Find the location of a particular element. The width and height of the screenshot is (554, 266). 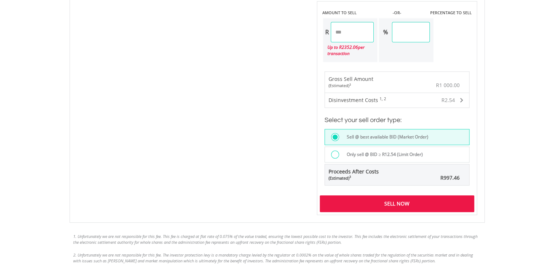

span: Proceeds After Costs is located at coordinates (354, 174).